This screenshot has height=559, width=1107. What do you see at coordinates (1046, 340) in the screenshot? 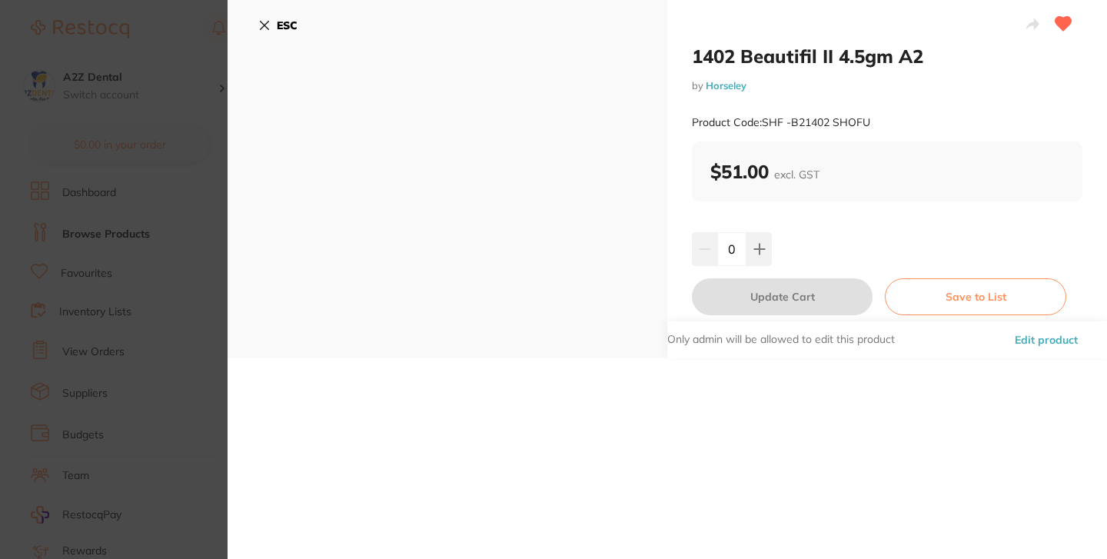
I see `button: Edit product` at bounding box center [1046, 340].